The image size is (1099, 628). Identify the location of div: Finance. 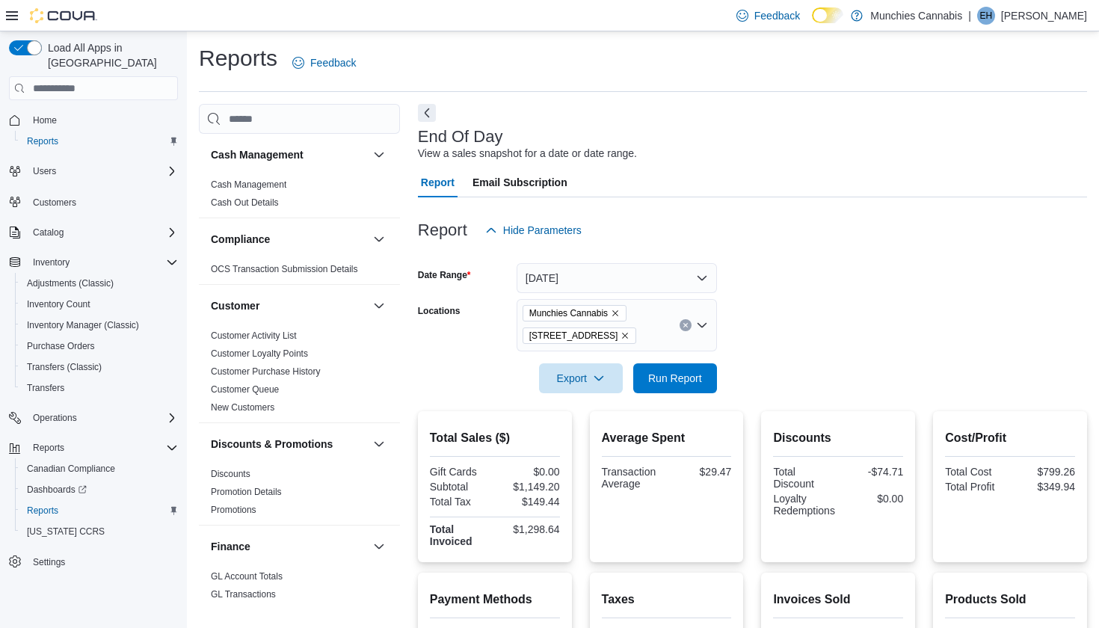
(299, 588).